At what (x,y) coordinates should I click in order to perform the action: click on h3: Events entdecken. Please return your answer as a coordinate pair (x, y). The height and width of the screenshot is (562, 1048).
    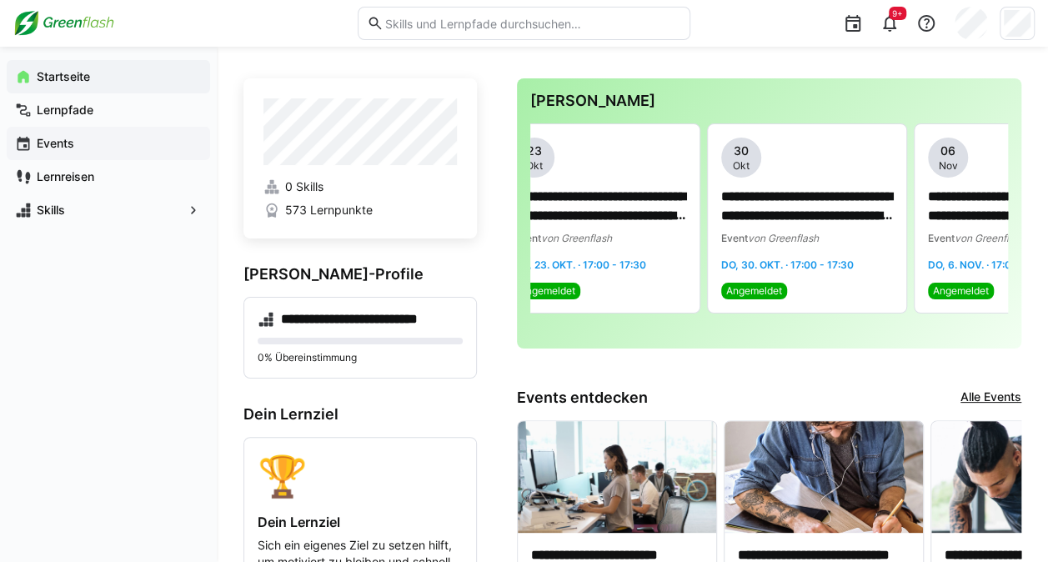
    Looking at the image, I should click on (582, 398).